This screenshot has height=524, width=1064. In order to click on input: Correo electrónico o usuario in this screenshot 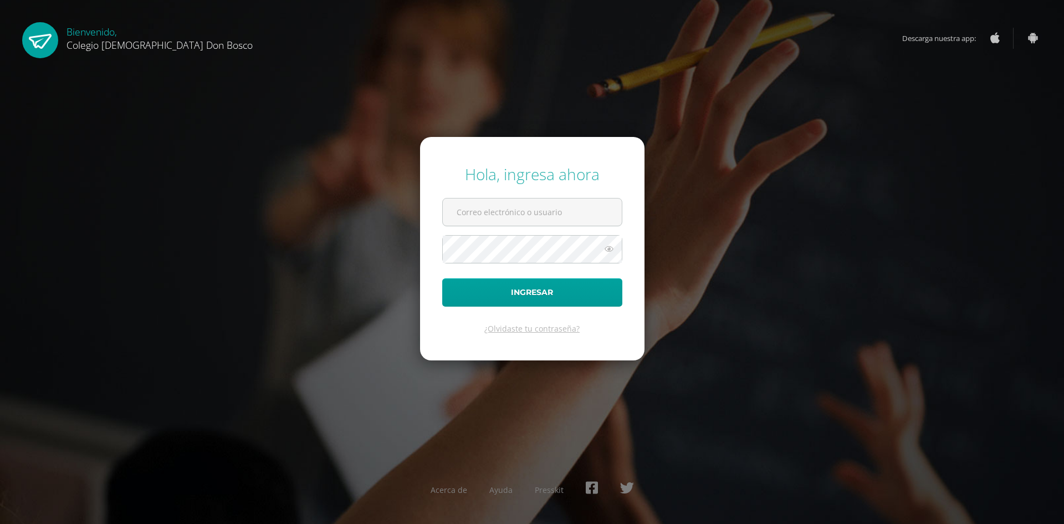, I will do `click(532, 212)`.